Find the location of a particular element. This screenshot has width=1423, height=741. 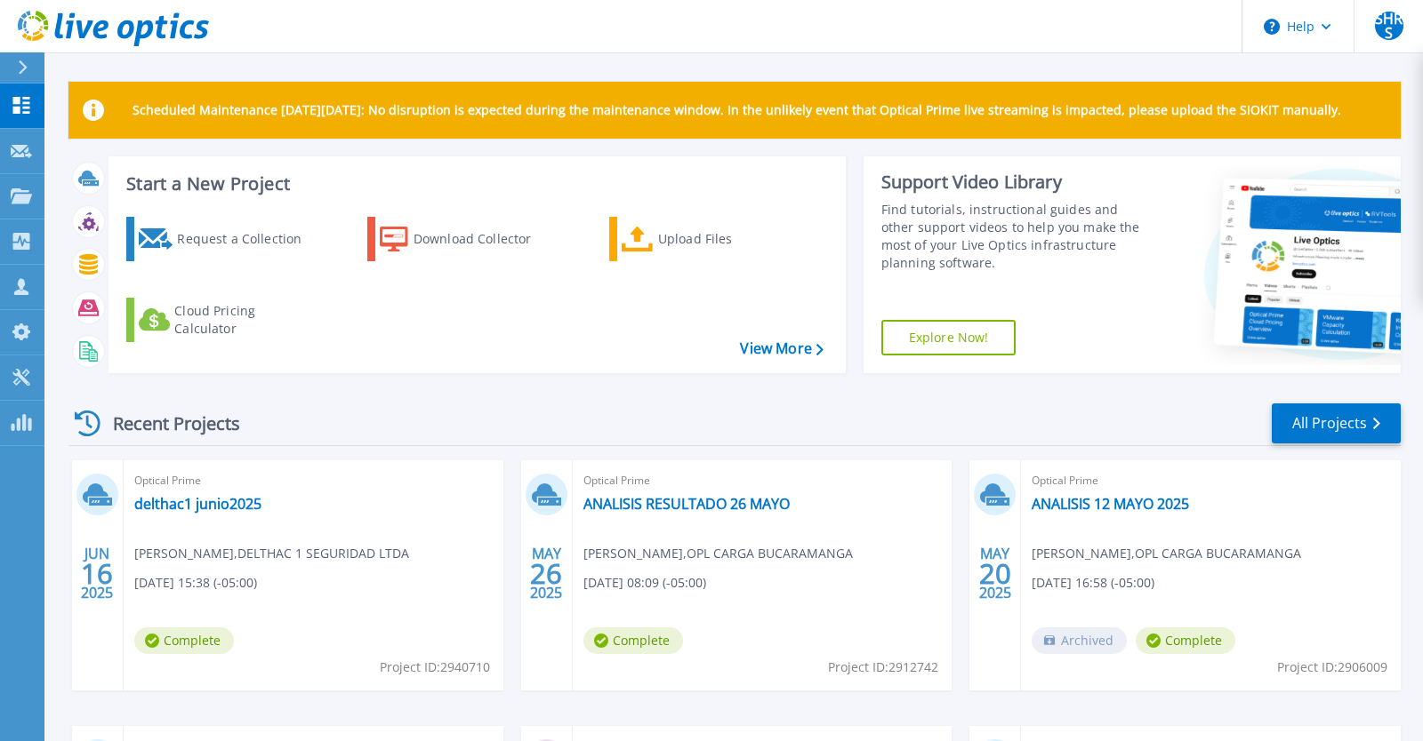

span: Archived is located at coordinates (1078, 641).